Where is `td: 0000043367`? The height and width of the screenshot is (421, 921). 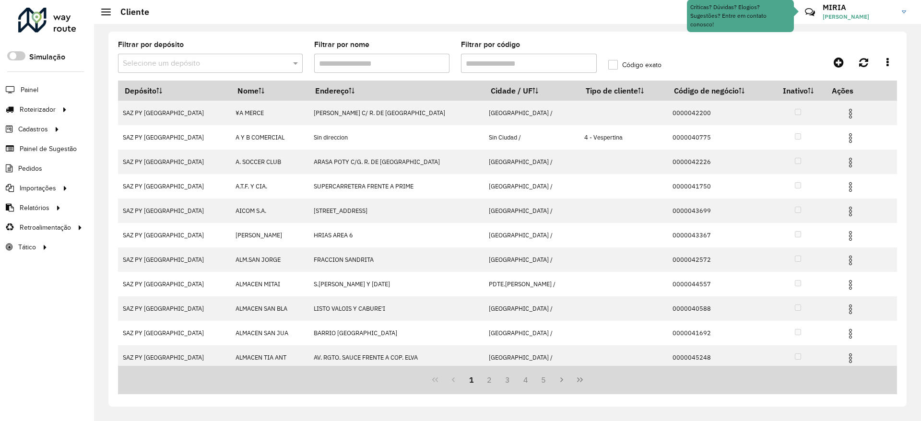
td: 0000043367 is located at coordinates (719, 235).